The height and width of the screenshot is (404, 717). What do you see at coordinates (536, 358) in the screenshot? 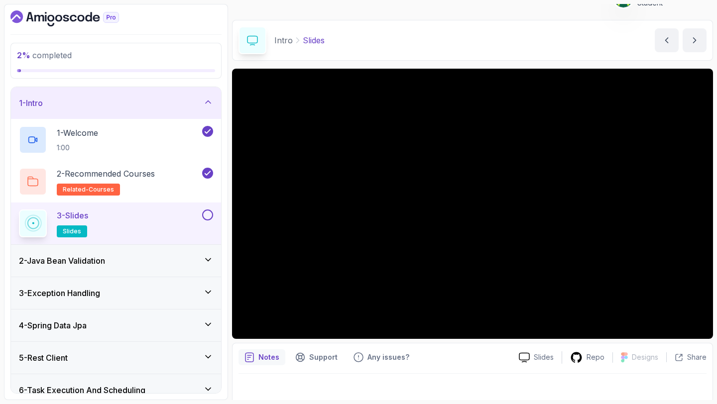
I see `a: Slides` at bounding box center [536, 358].